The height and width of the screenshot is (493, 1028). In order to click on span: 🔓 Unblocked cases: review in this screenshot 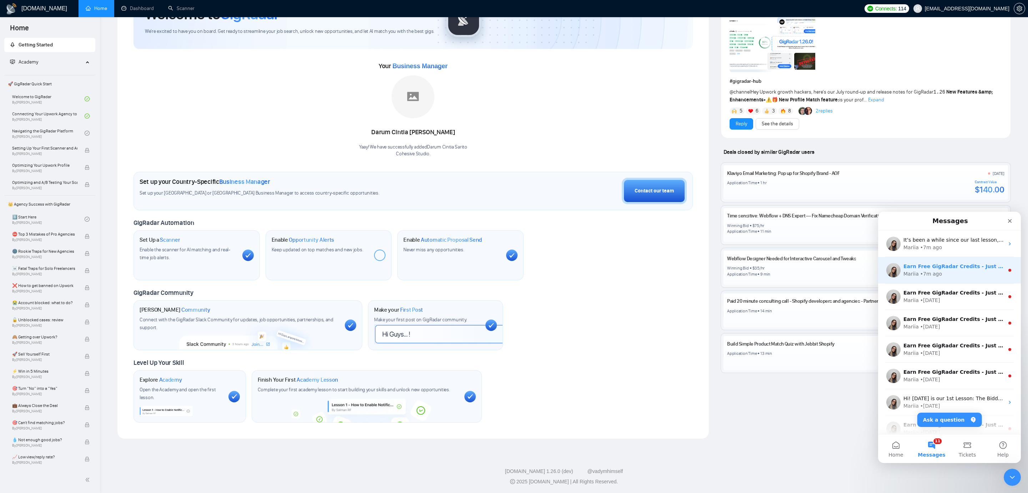, I will do `click(45, 320)`.